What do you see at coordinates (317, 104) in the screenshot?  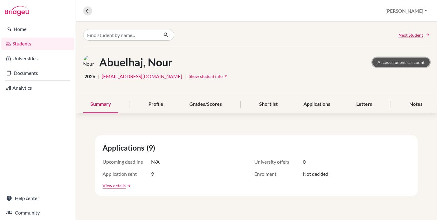 I see `div: Applications` at bounding box center [317, 104].